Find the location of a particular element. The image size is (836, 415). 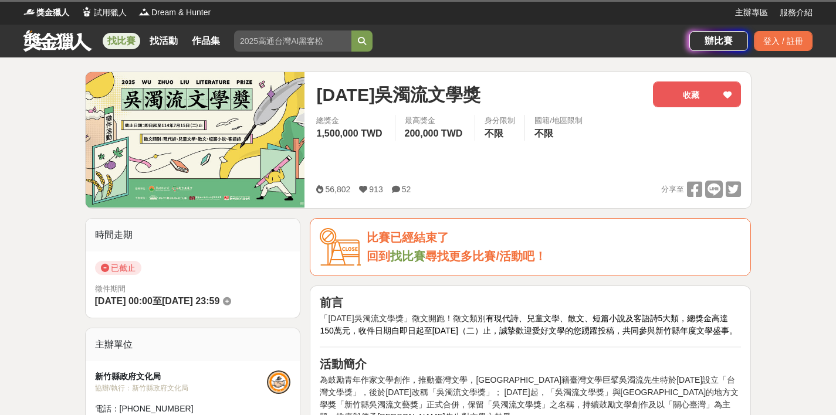

span: 至 is located at coordinates (157, 301).